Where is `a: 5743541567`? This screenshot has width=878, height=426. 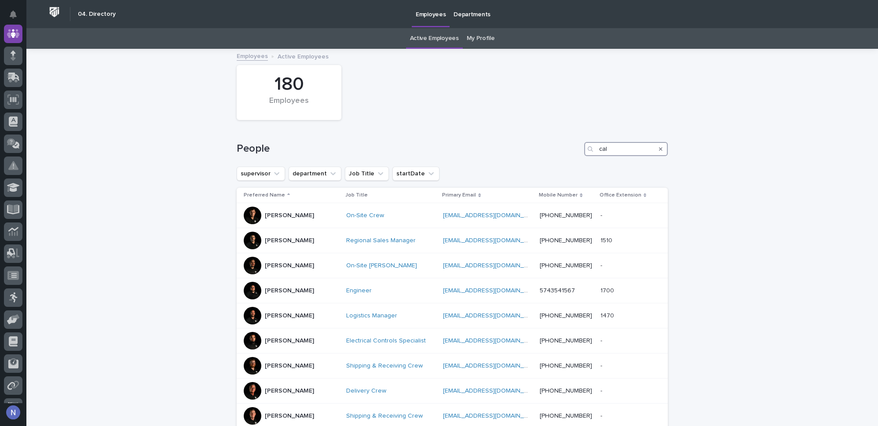 a: 5743541567 is located at coordinates (558, 291).